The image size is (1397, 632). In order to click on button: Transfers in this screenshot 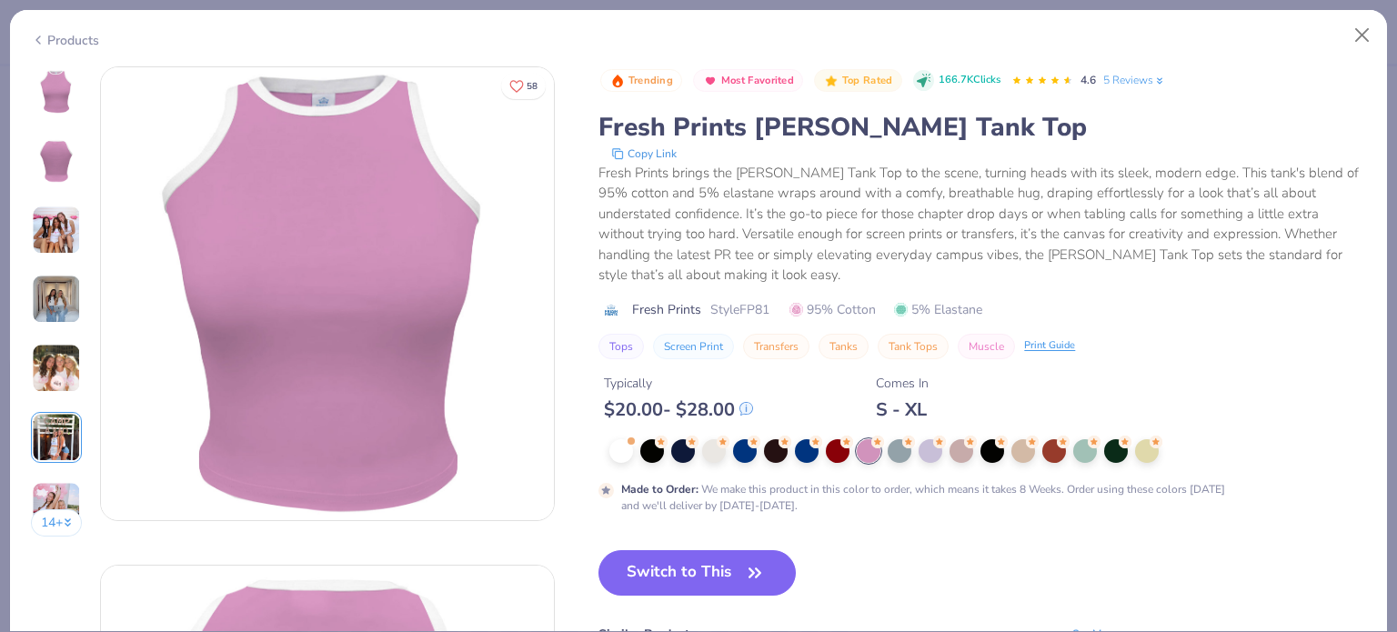, I will do `click(776, 346)`.